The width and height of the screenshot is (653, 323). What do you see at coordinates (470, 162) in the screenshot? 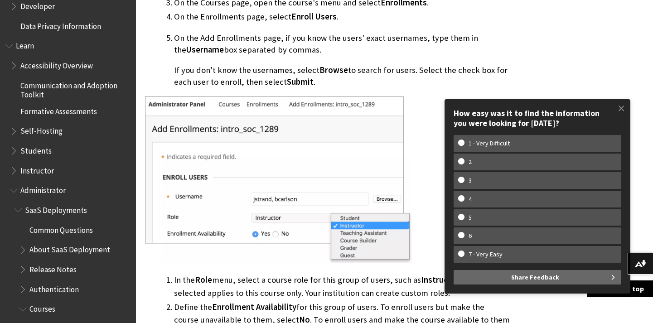
I see `w-span: 2` at bounding box center [470, 162].